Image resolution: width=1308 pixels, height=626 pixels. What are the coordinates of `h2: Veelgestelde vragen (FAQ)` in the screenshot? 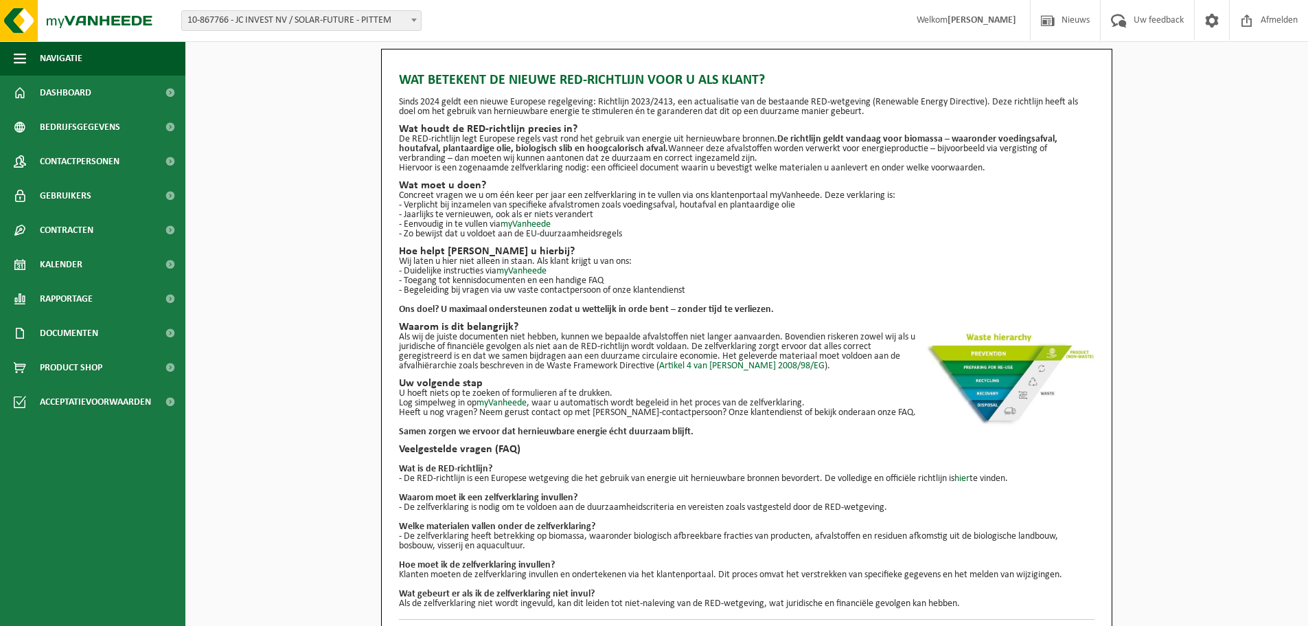 It's located at (746, 449).